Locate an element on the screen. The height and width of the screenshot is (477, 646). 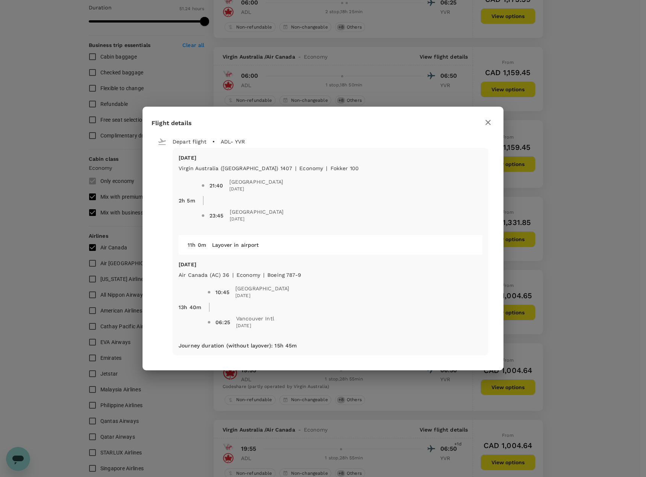
p: Air Canada (AC) 36 is located at coordinates (204, 275).